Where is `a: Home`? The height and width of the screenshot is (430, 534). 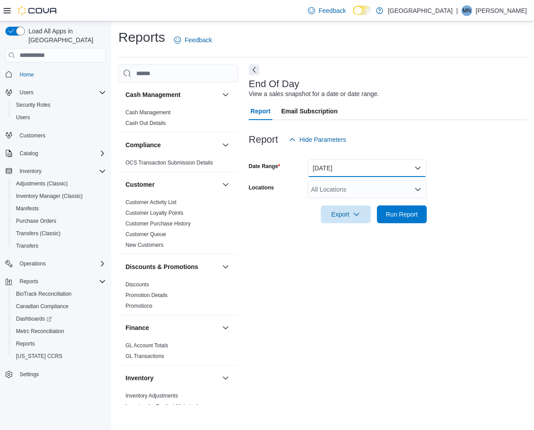
a: Home is located at coordinates (27, 75).